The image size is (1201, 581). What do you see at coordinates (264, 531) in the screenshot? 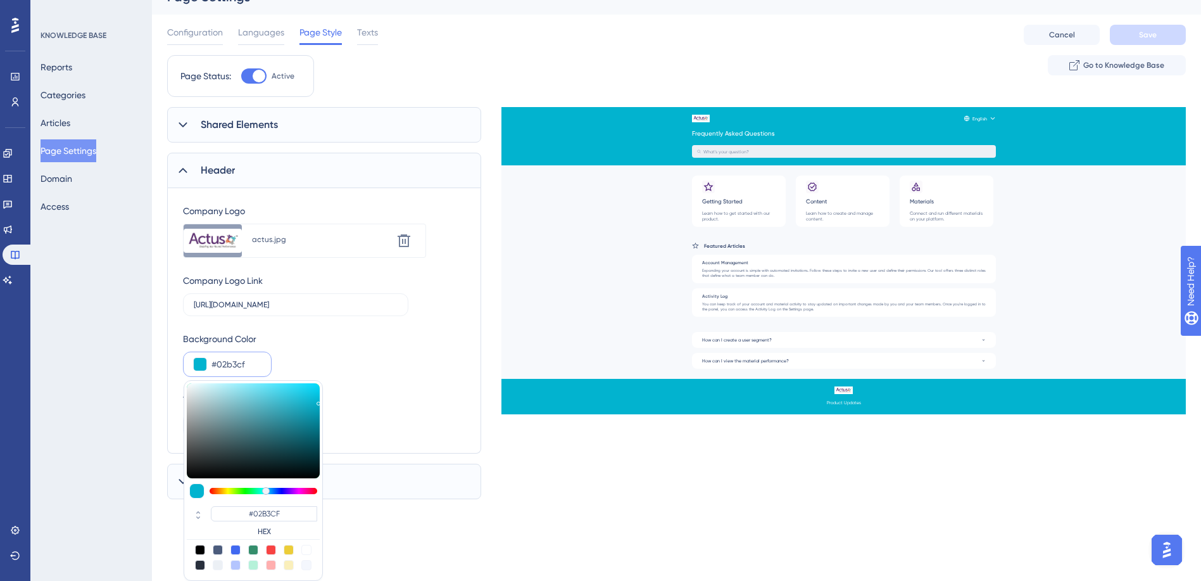
I see `label: HEX` at bounding box center [264, 531].